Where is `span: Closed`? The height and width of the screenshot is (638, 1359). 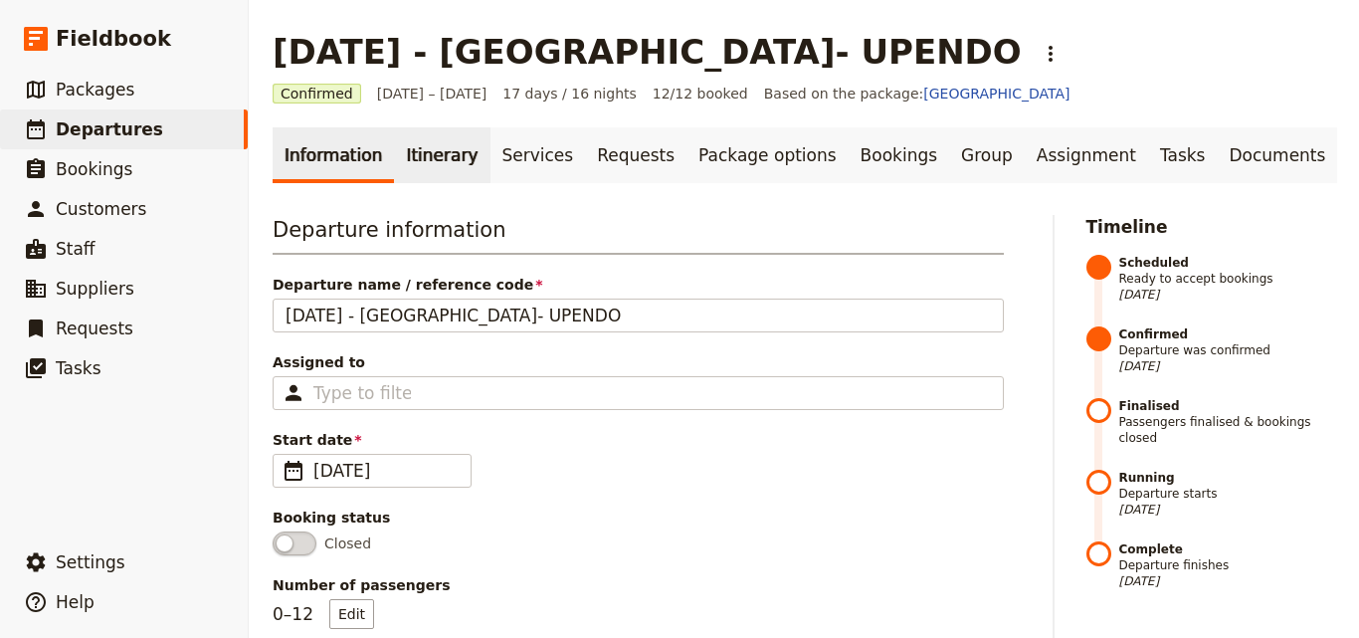
span: Closed is located at coordinates (347, 543).